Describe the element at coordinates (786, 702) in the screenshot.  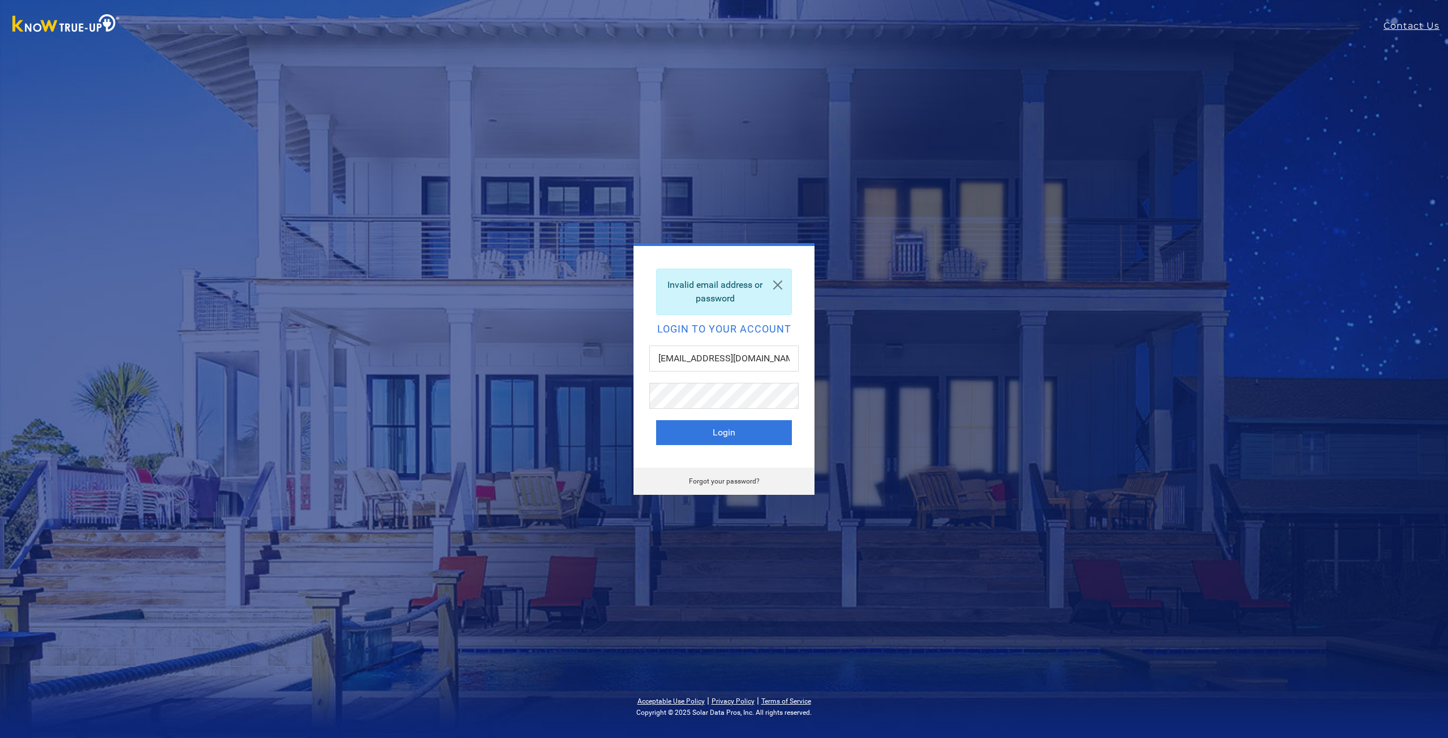
I see `a: Terms of Service` at that location.